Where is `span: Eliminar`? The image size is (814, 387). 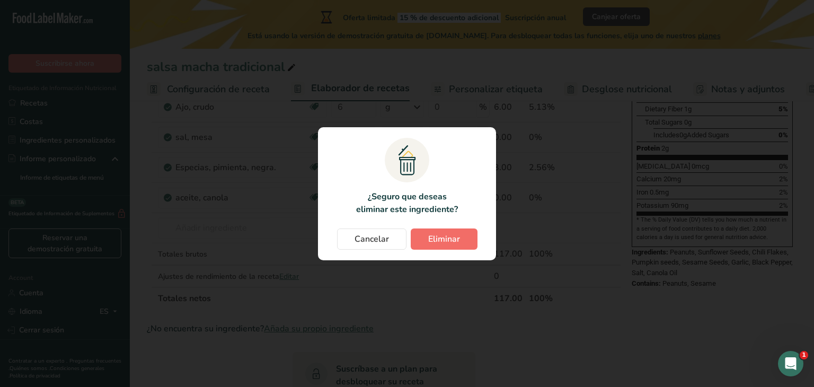
span: Eliminar is located at coordinates (444, 239).